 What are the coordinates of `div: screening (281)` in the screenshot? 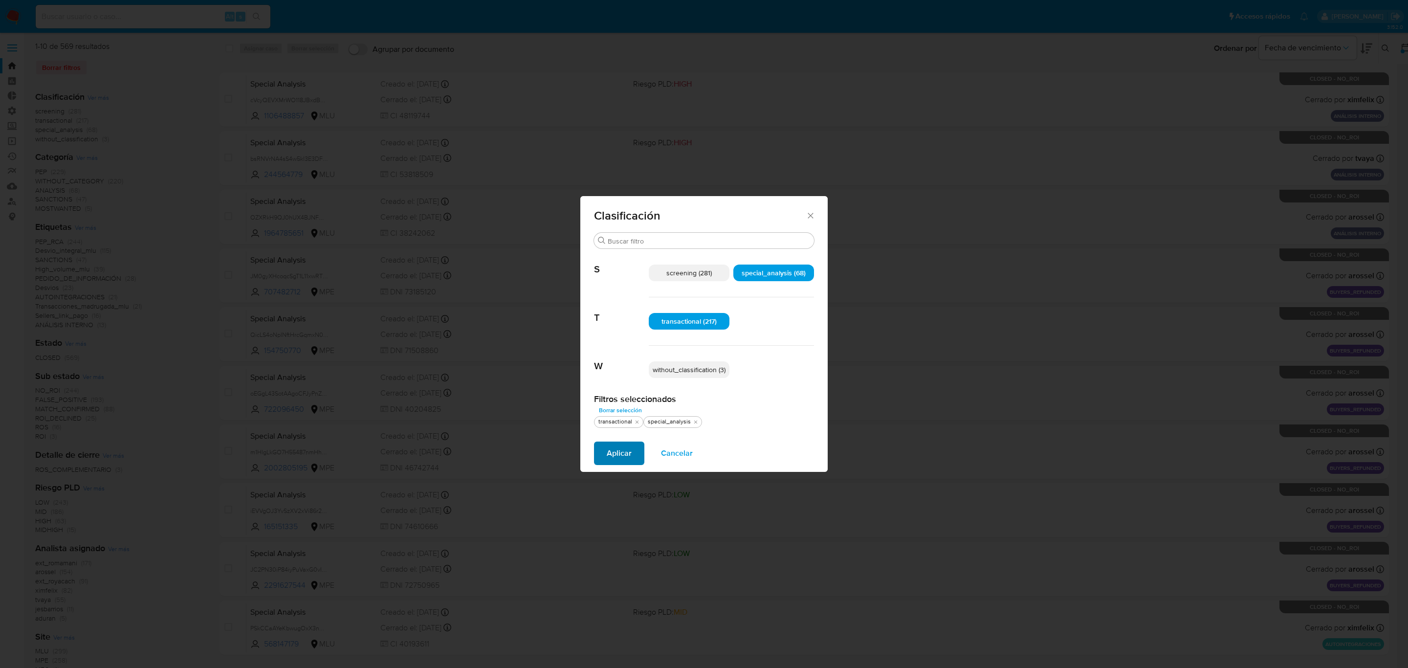 It's located at (689, 273).